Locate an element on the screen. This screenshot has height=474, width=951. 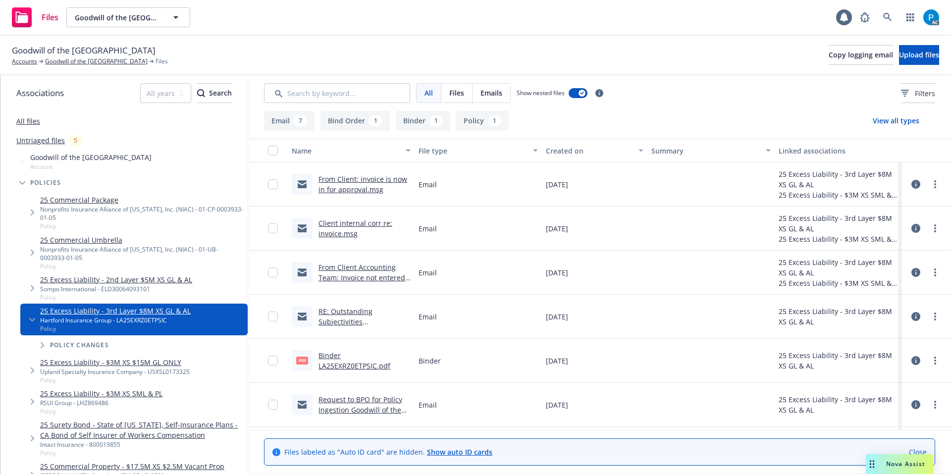
button: Summary is located at coordinates (711, 151).